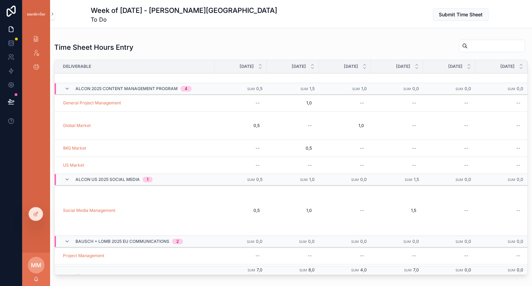  I want to click on span: Alcon US 2025 Social Media, so click(108, 180).